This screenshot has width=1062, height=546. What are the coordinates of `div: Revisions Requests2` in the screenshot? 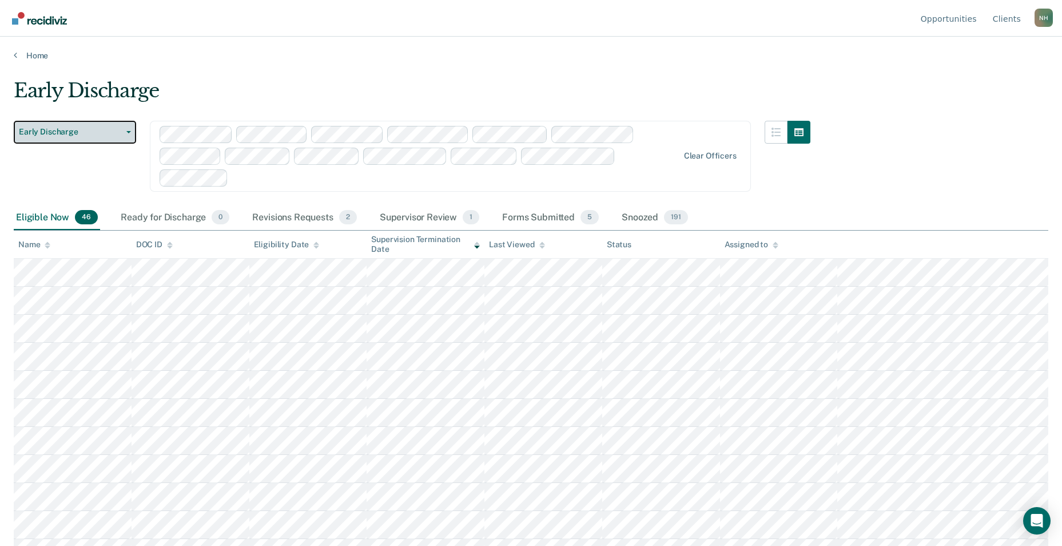 It's located at (304, 218).